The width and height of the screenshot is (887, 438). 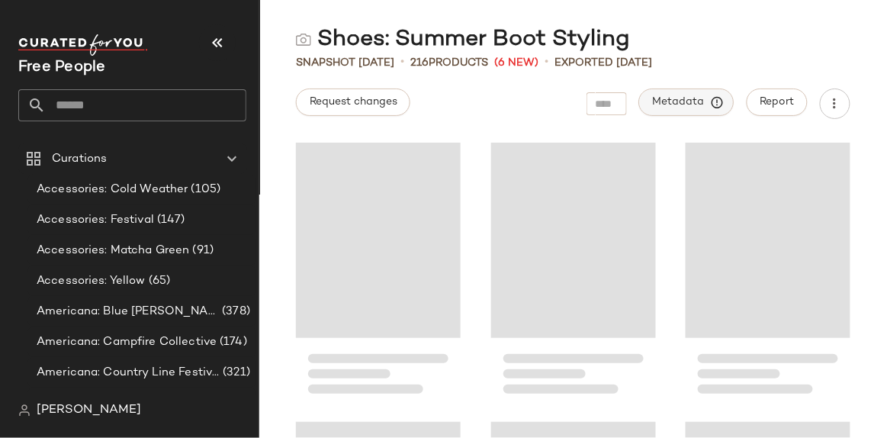 What do you see at coordinates (128, 372) in the screenshot?
I see `span: Americana: Country Line Festival` at bounding box center [128, 372].